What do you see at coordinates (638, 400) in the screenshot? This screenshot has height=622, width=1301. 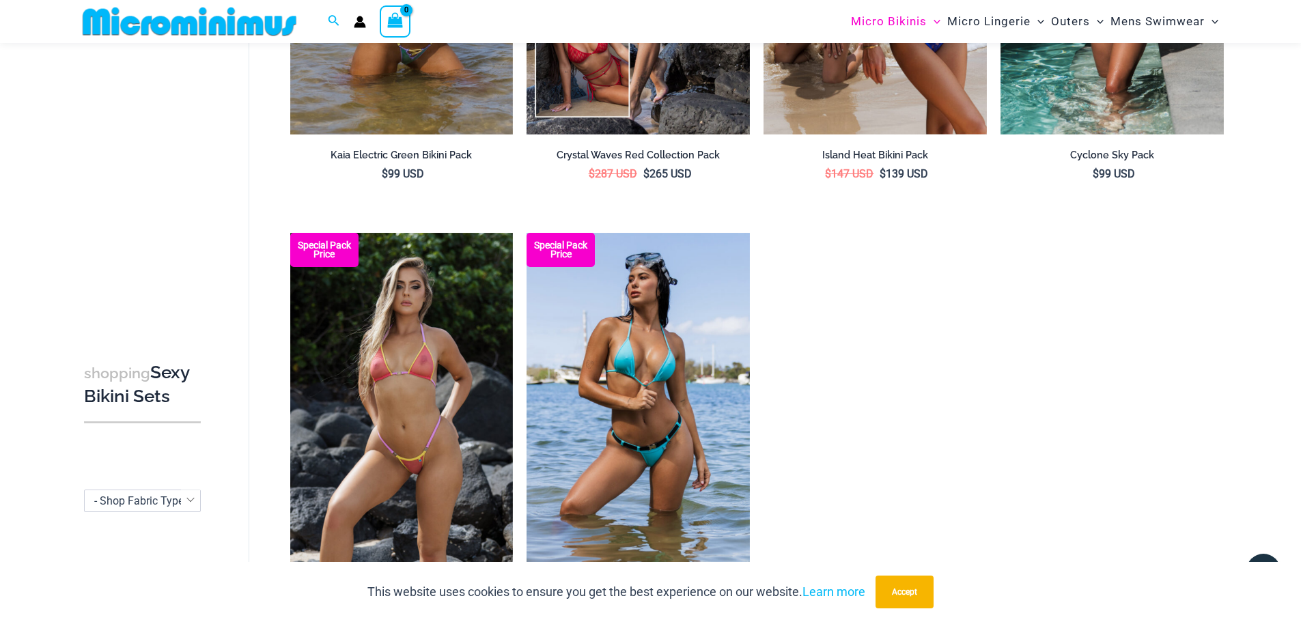 I see `img: Bond Turquoise 312 Top 492 Bottom 02` at bounding box center [638, 400].